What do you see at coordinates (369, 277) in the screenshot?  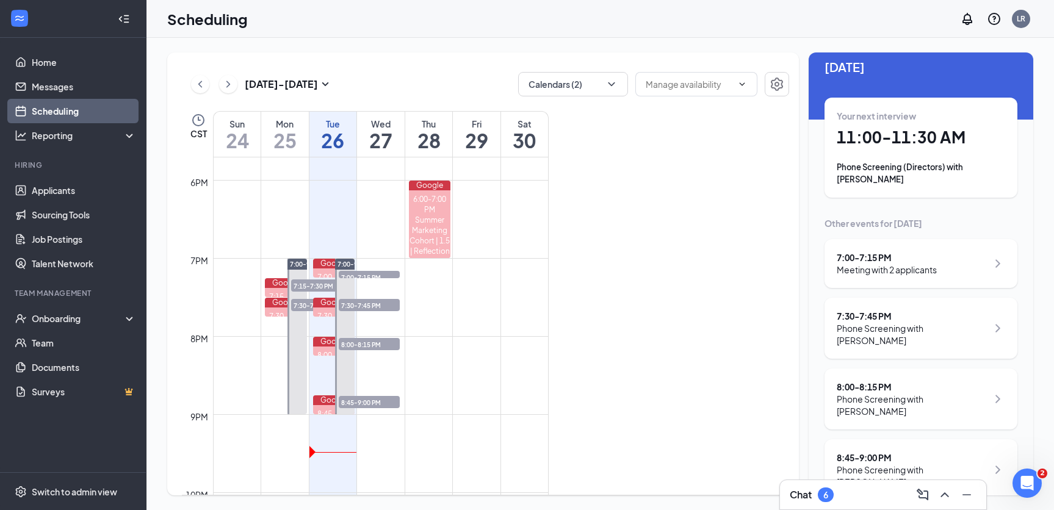 I see `span: 7:00-7:15 PM` at bounding box center [369, 277].